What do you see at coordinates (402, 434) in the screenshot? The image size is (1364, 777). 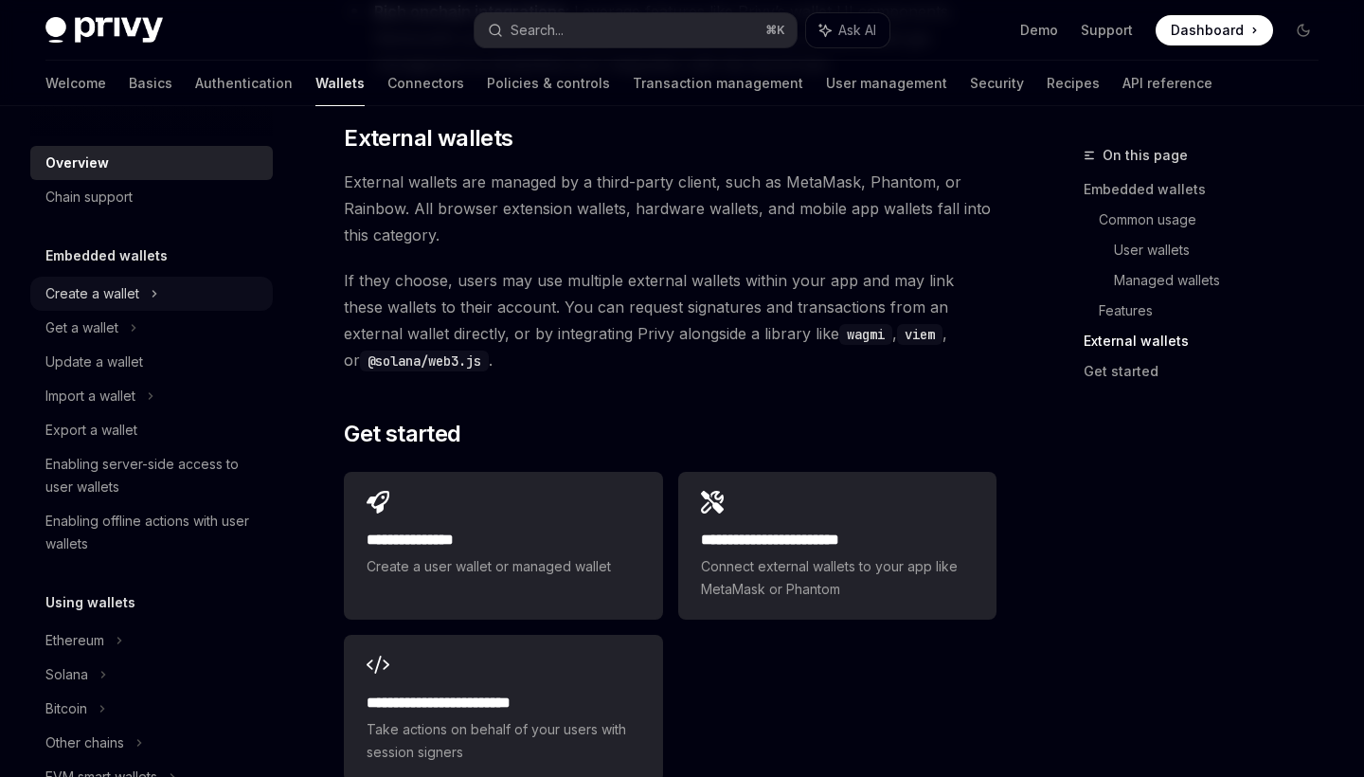 I see `span: Get started` at bounding box center [402, 434].